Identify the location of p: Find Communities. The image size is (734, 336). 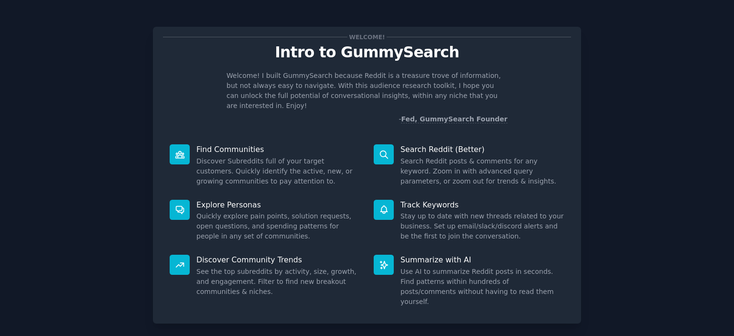
(278, 149).